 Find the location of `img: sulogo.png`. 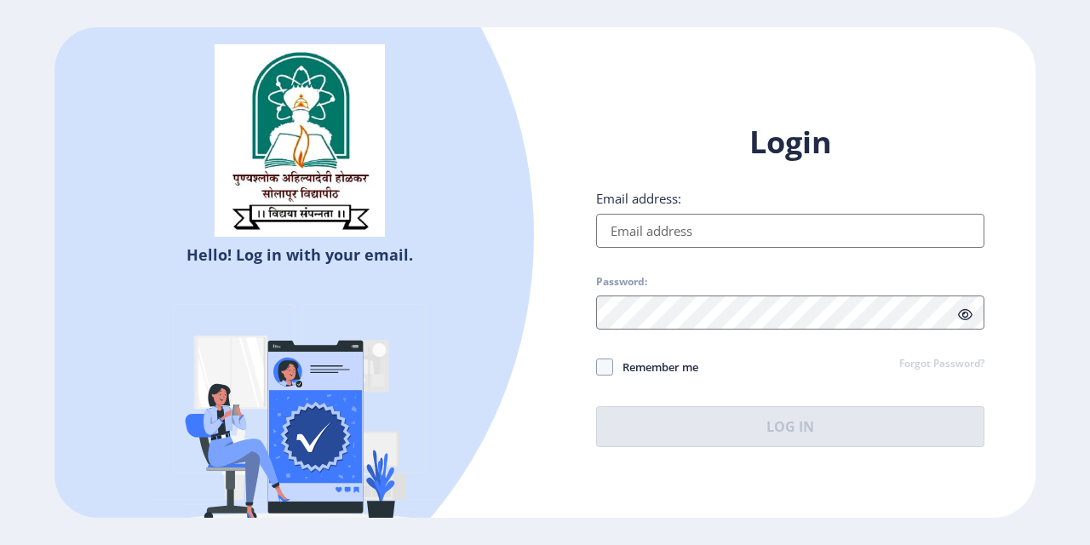

img: sulogo.png is located at coordinates (300, 140).